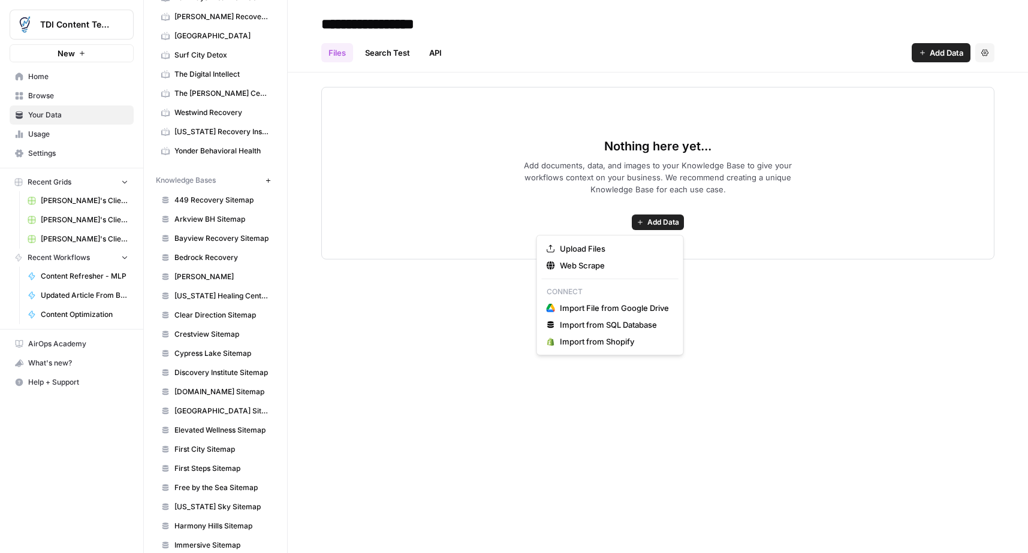 This screenshot has width=1028, height=553. I want to click on span: Elevated Wellness Sitemap, so click(222, 430).